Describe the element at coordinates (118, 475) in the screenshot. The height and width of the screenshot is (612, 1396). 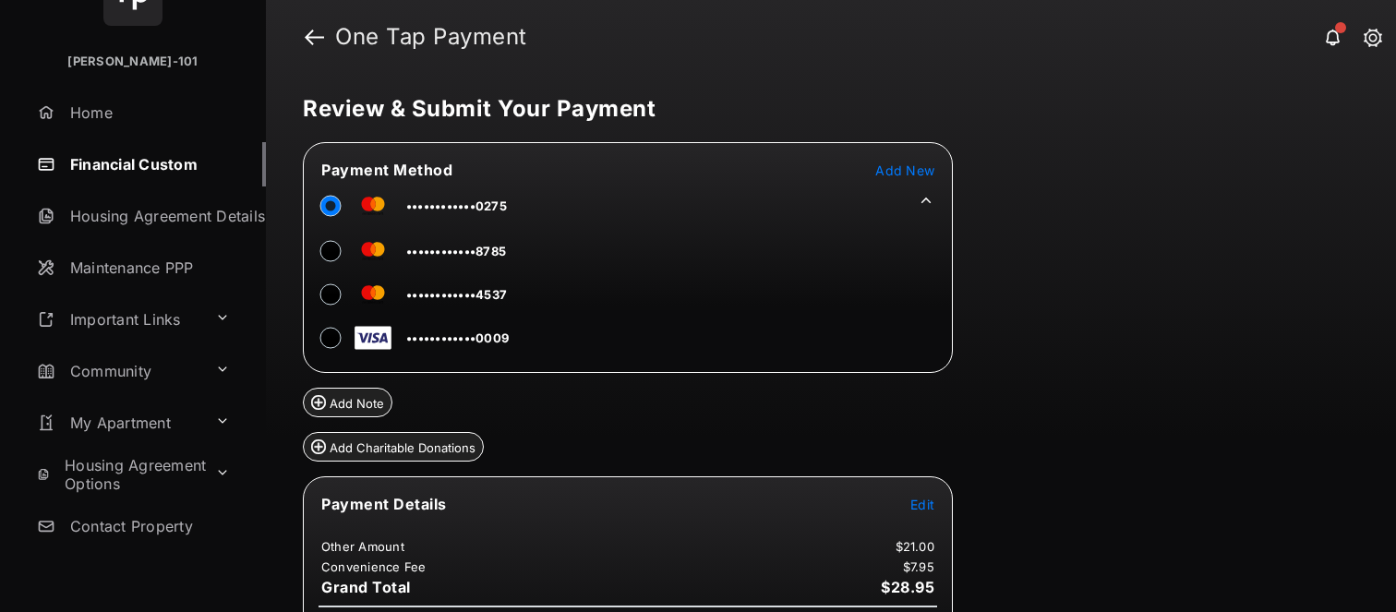
I see `a: Housing Agreement Options` at that location.